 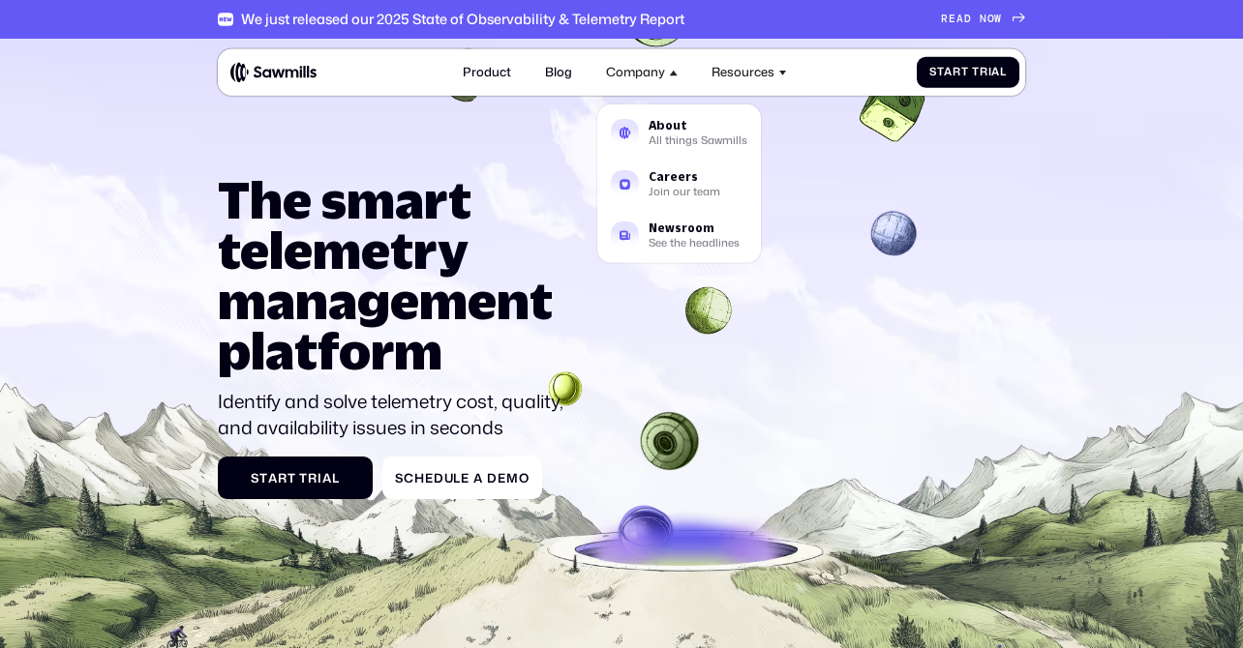 What do you see at coordinates (679, 133) in the screenshot?
I see `a: AboutAll things Sawmills` at bounding box center [679, 133].